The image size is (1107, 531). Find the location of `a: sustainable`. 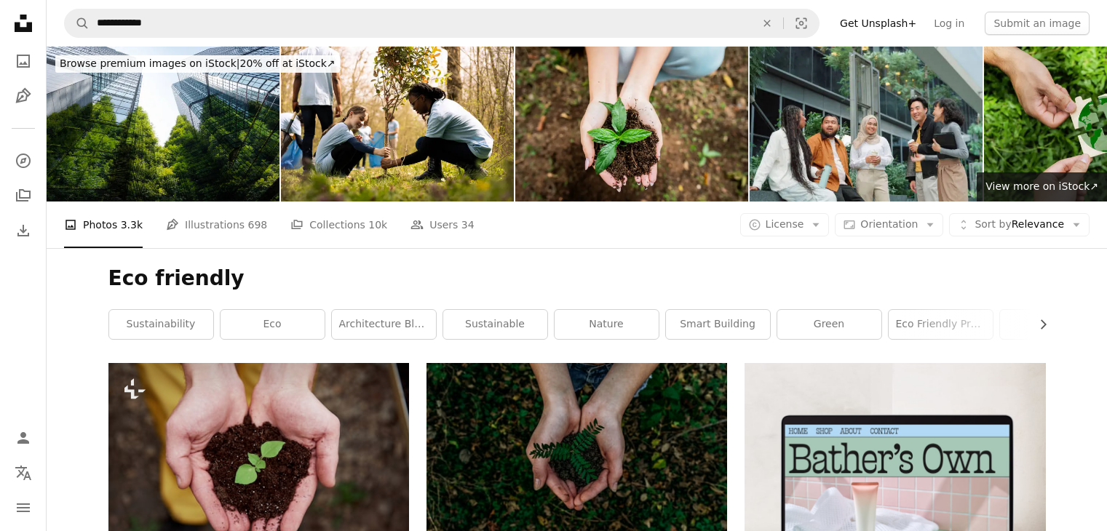

a: sustainable is located at coordinates (495, 325).